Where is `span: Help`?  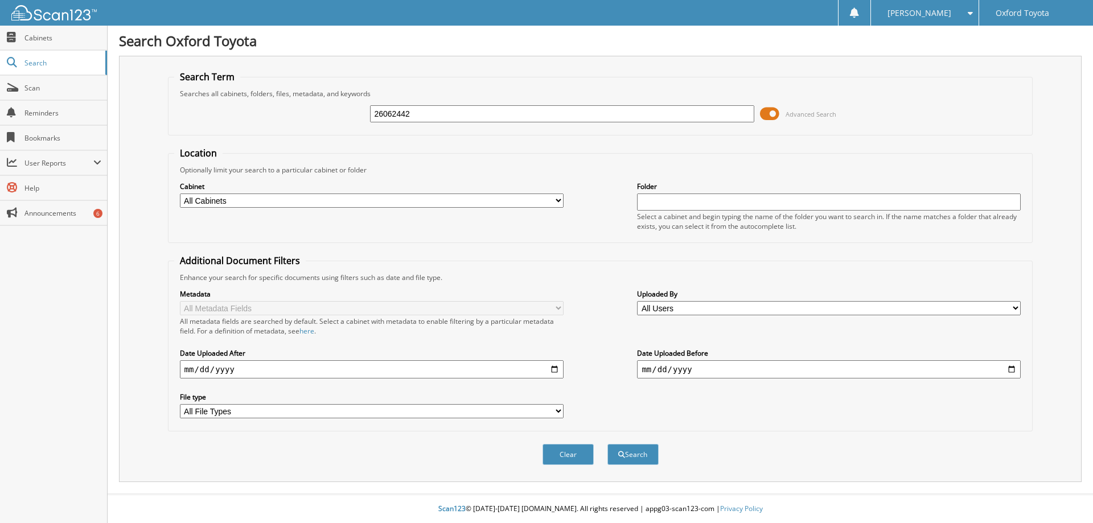 span: Help is located at coordinates (63, 188).